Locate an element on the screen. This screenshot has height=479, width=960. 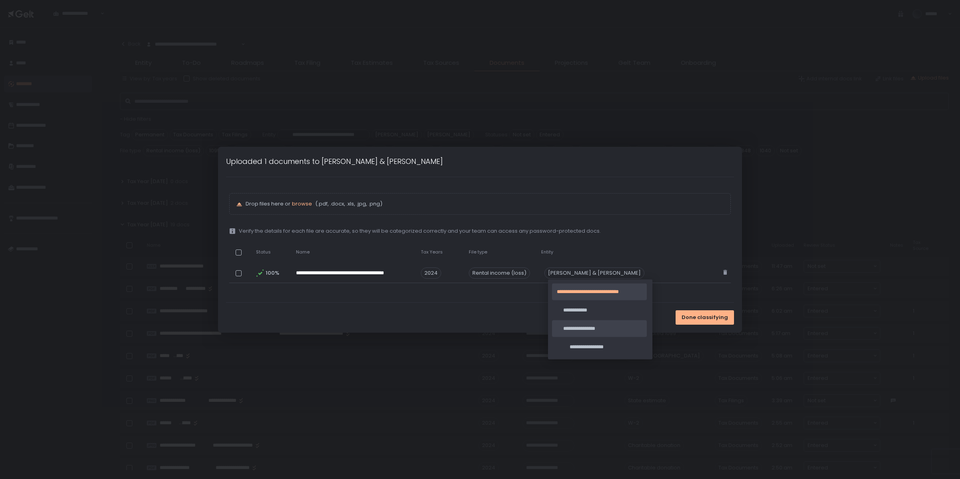
span: File type is located at coordinates (478, 252).